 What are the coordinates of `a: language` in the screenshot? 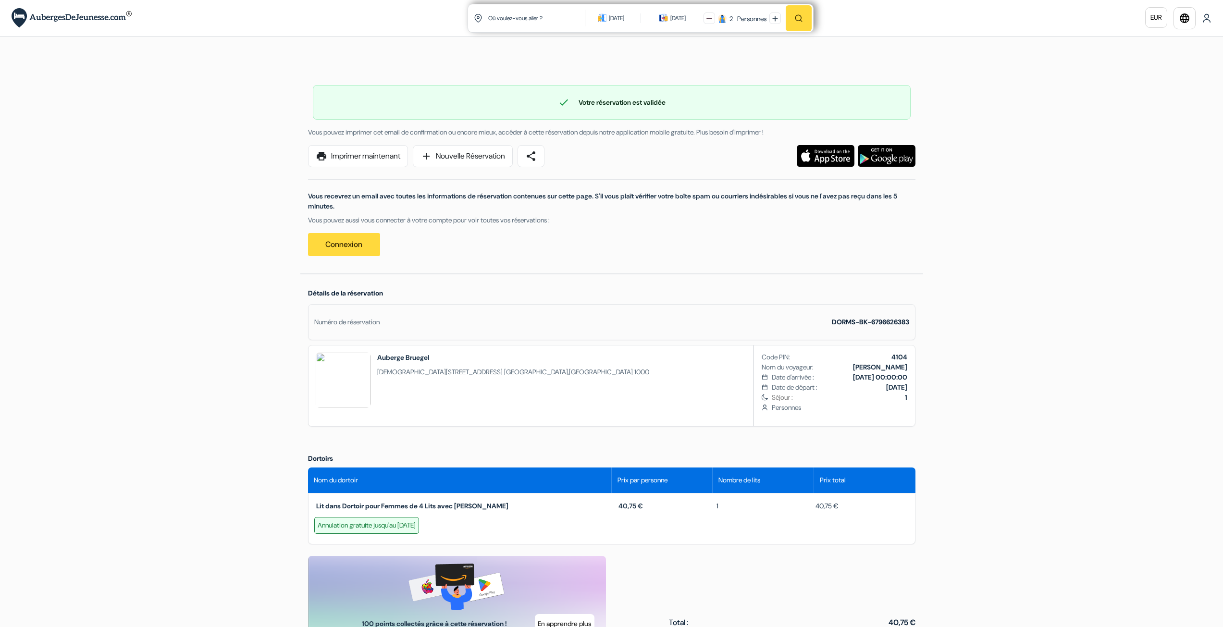 It's located at (1185, 18).